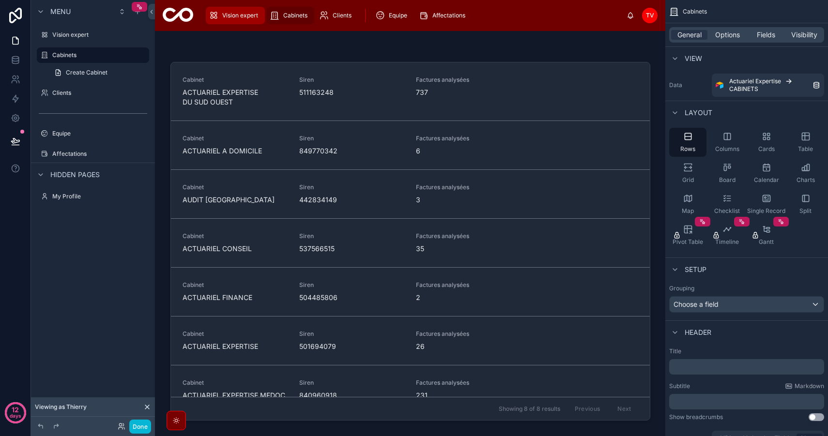 Image resolution: width=828 pixels, height=436 pixels. What do you see at coordinates (100, 93) in the screenshot?
I see `label: Clients` at bounding box center [100, 93].